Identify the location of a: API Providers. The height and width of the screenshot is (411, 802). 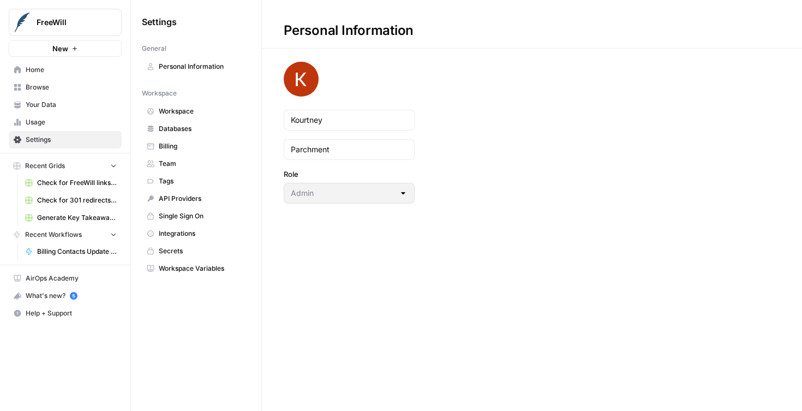
(196, 199).